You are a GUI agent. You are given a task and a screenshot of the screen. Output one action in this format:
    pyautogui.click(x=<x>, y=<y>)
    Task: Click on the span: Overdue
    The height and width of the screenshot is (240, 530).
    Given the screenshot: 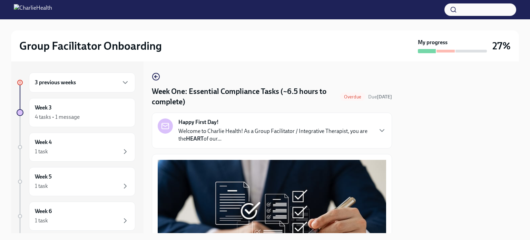 What is the action you would take?
    pyautogui.click(x=352, y=97)
    